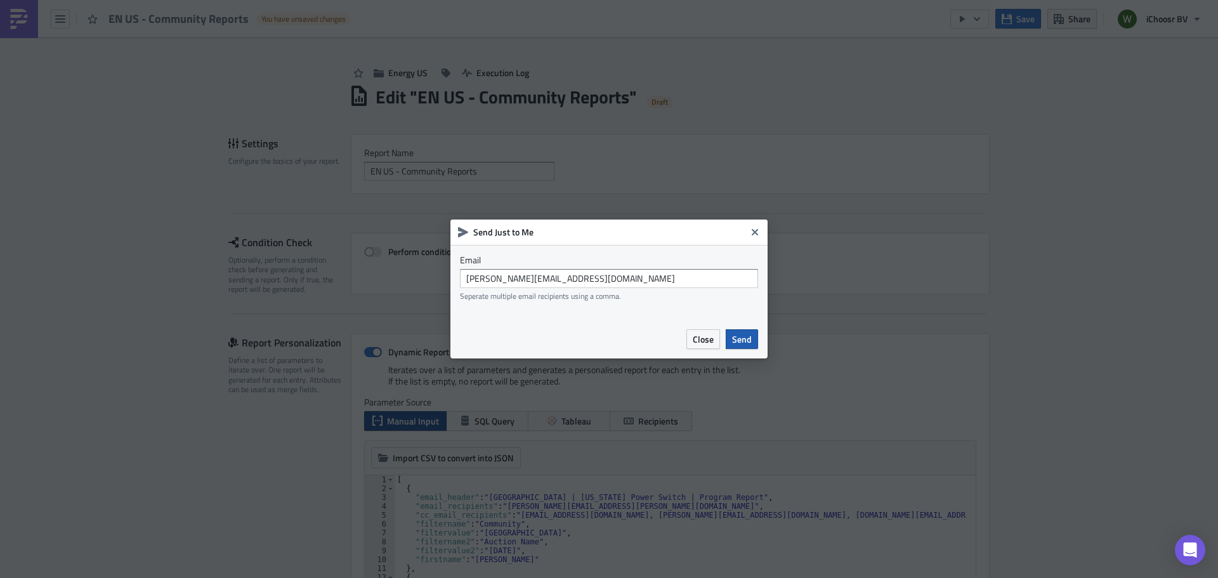  I want to click on label: Email, so click(609, 260).